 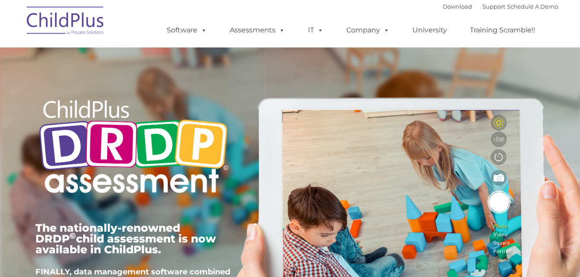 What do you see at coordinates (316, 30) in the screenshot?
I see `a: IT` at bounding box center [316, 30].